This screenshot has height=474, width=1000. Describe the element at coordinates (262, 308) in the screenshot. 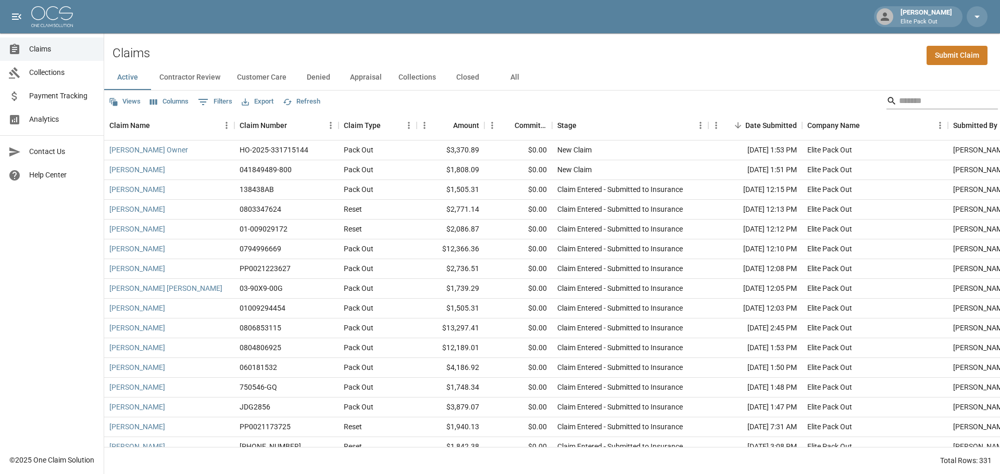

I see `div: 01009294454` at that location.